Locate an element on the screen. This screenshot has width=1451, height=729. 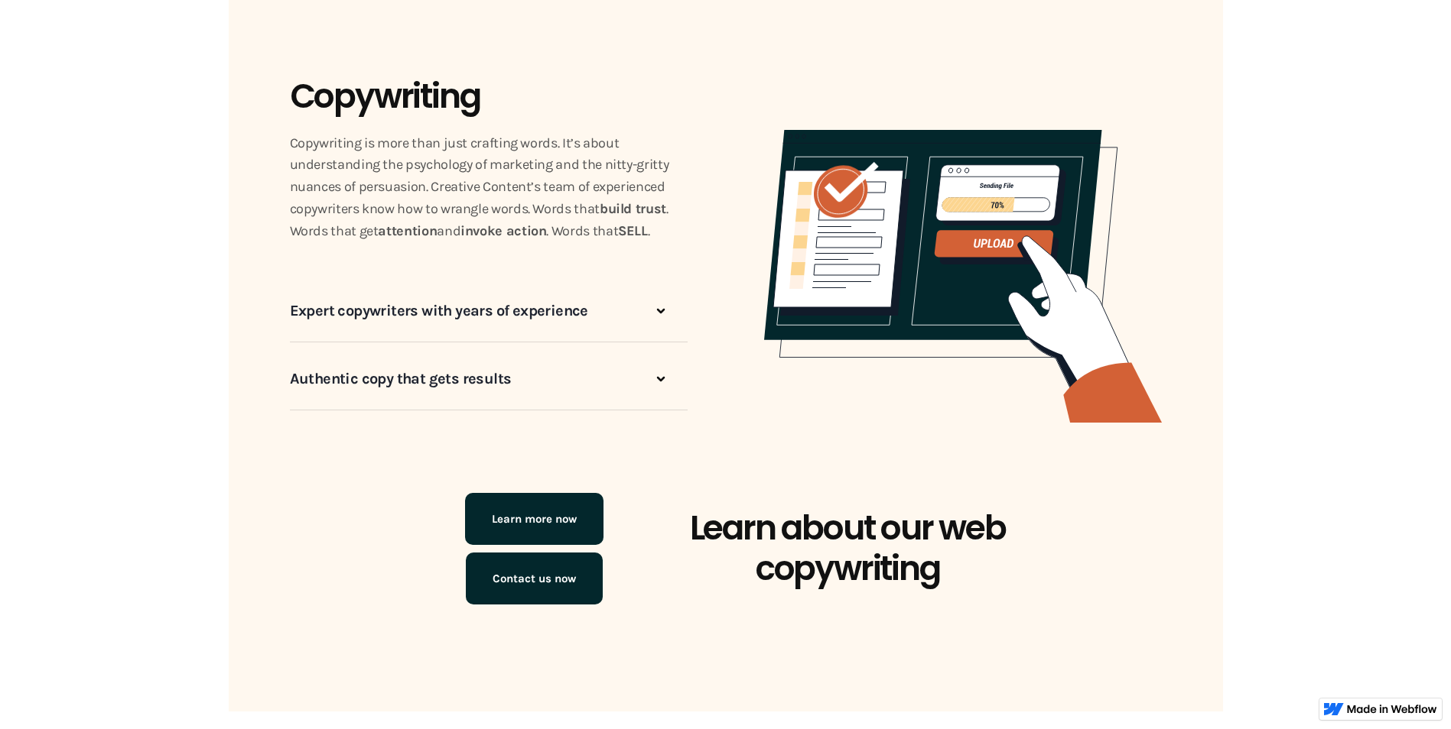
strong: SELL is located at coordinates (632, 231).